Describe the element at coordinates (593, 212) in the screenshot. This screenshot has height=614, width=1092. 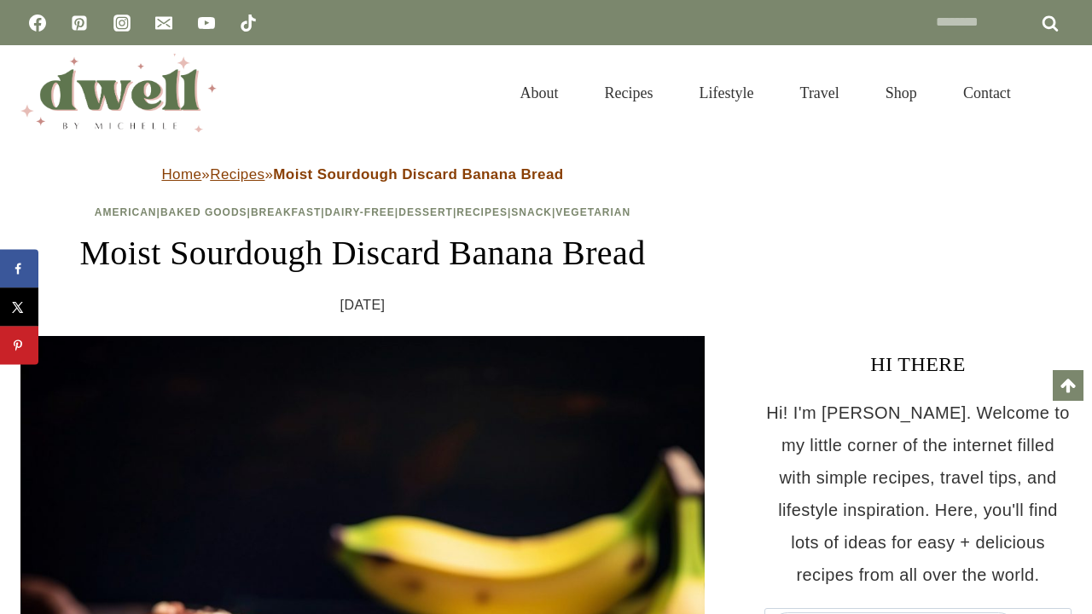
I see `a: Vegetarian` at that location.